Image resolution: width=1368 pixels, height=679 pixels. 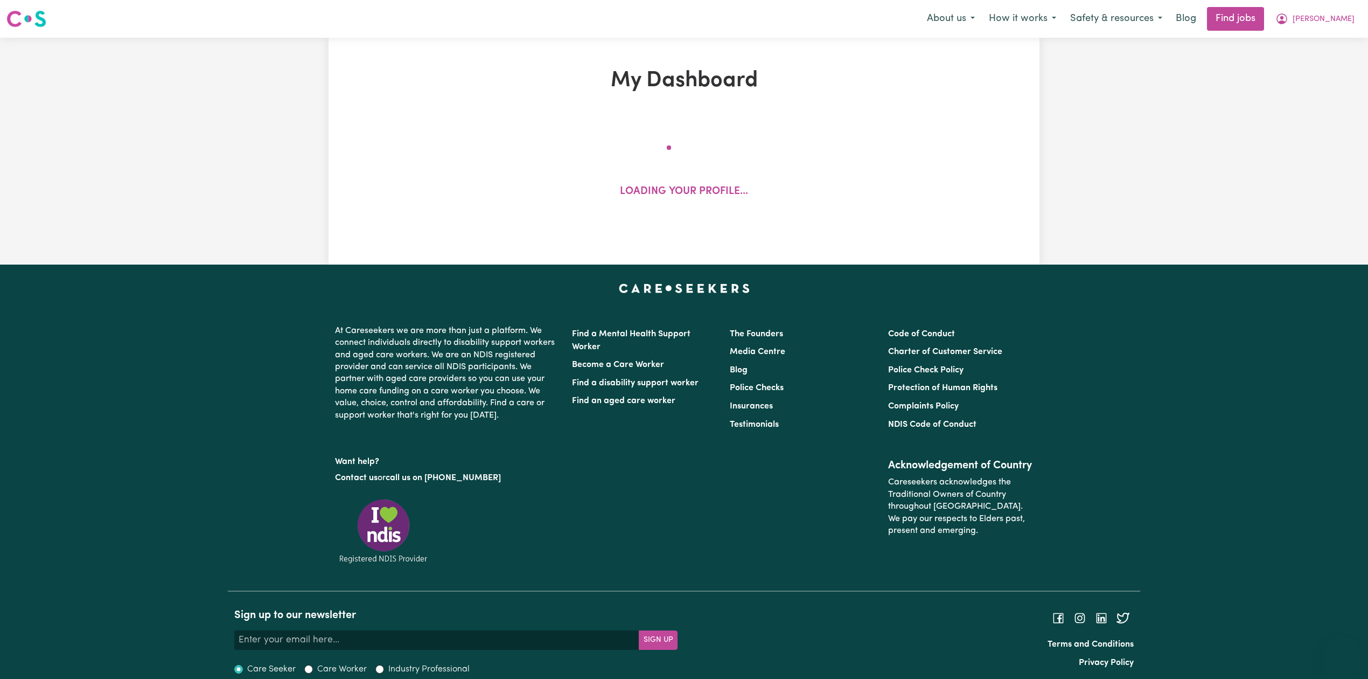 I want to click on img: Registered NDIS provider, so click(x=384, y=531).